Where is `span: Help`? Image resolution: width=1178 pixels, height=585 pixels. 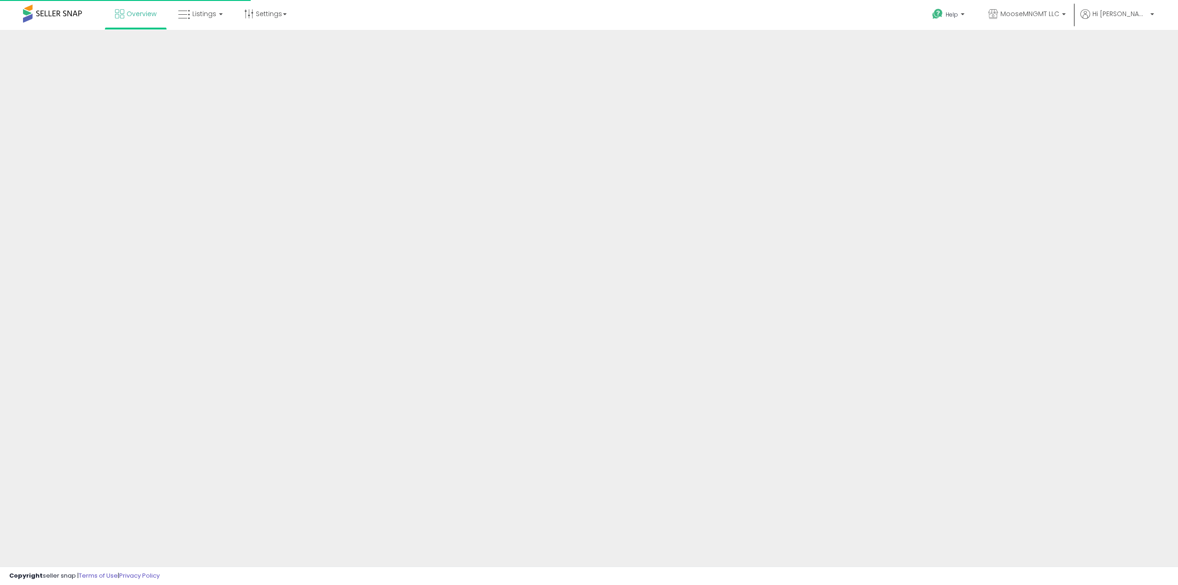
span: Help is located at coordinates (952, 14).